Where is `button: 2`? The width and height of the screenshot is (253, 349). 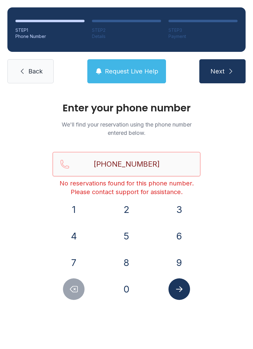
button: 2 is located at coordinates (127, 210).